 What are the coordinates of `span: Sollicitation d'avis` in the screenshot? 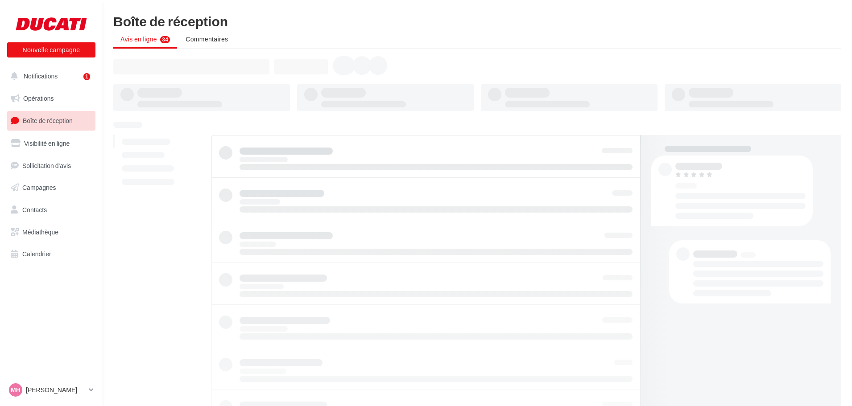 It's located at (46, 165).